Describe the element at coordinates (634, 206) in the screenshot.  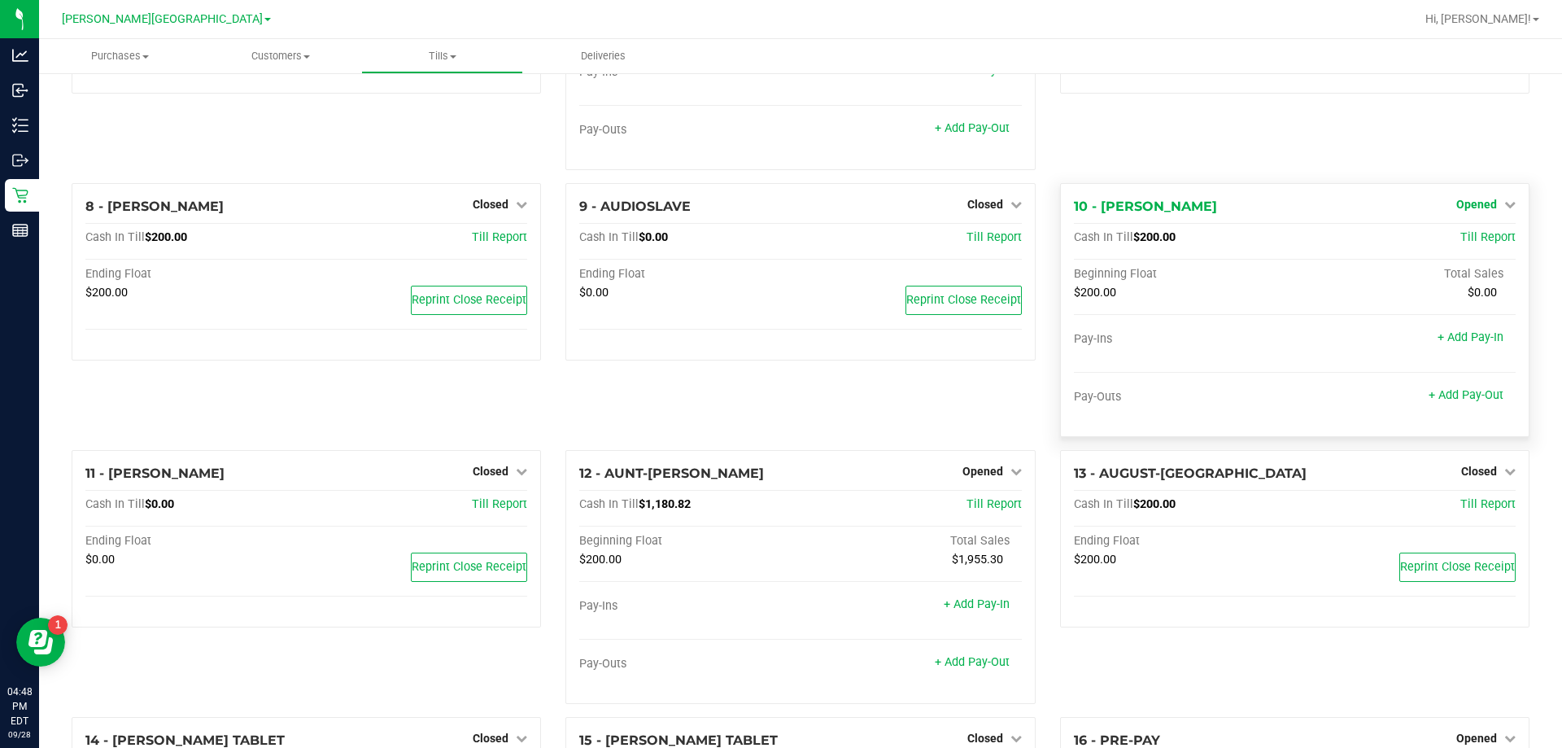
I see `span: 9 - AUDIOSLAVE` at that location.